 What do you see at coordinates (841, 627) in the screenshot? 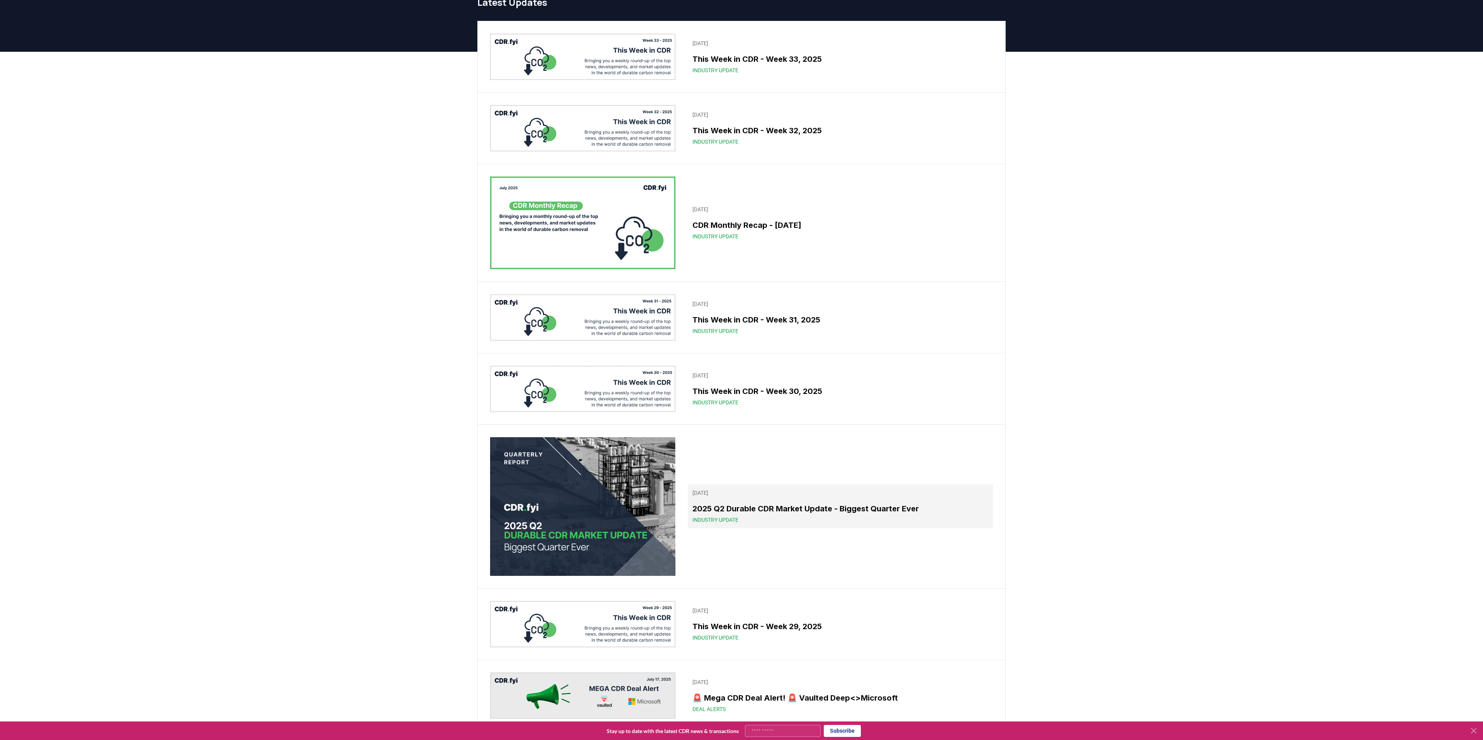
I see `h3: This Week in CDR - Week 29, 2025` at bounding box center [841, 627].